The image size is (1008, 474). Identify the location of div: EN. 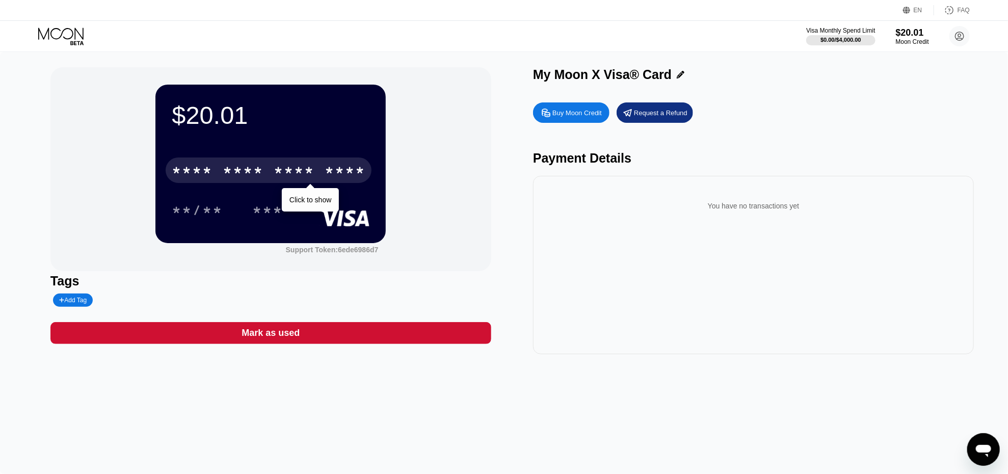
(918, 10).